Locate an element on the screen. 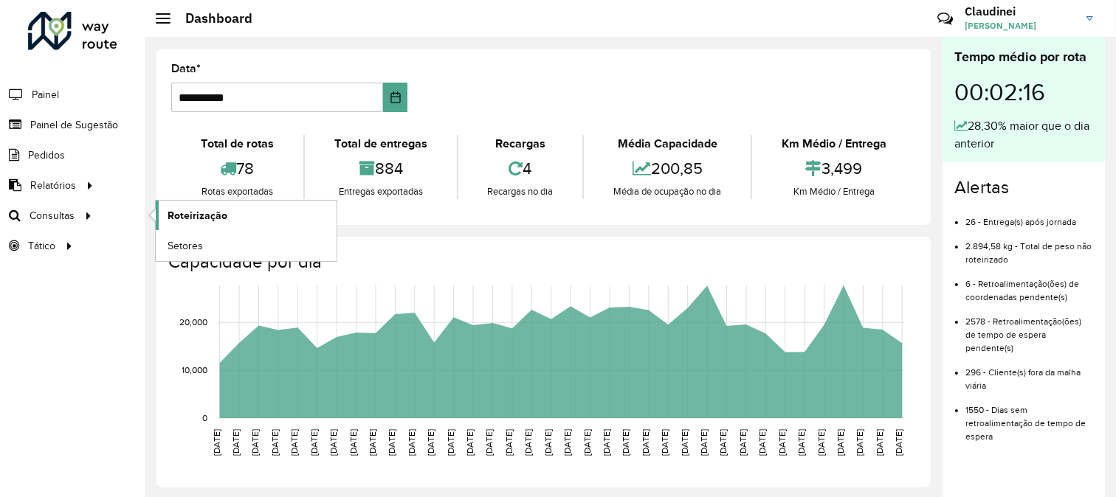 Image resolution: width=1116 pixels, height=497 pixels. h2: Dashboard is located at coordinates (211, 18).